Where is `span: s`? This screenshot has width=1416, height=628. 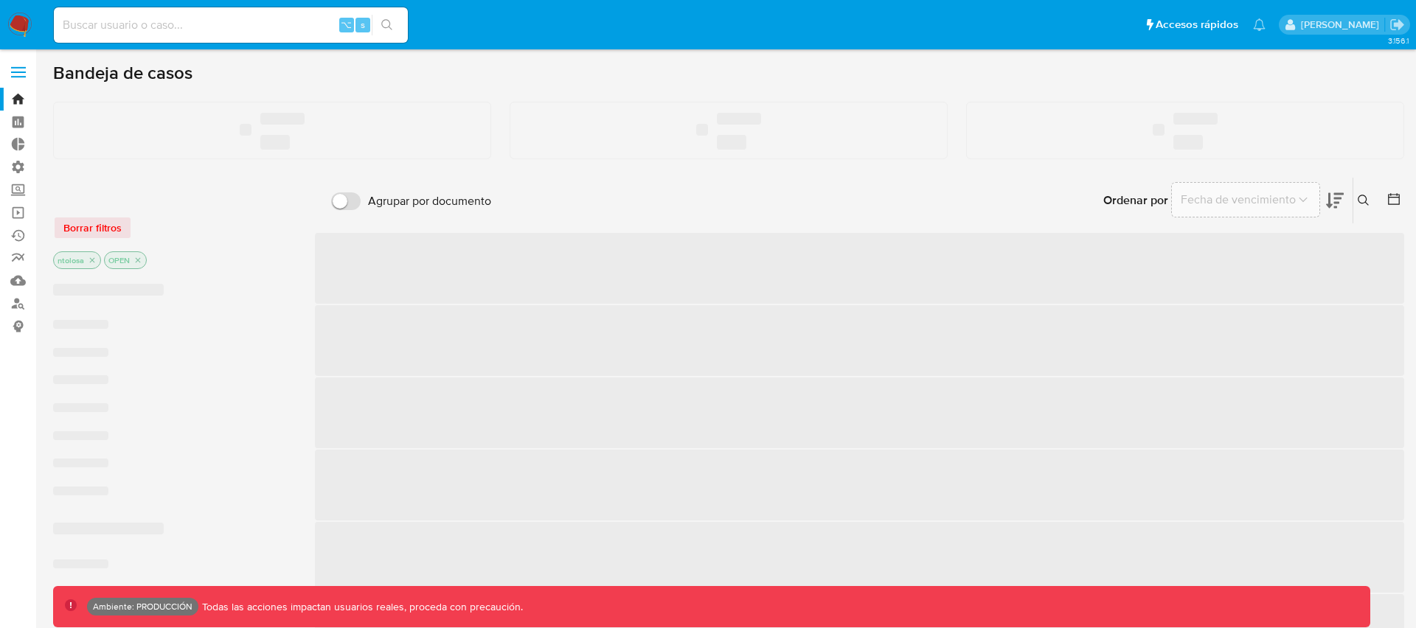
span: s is located at coordinates (363, 24).